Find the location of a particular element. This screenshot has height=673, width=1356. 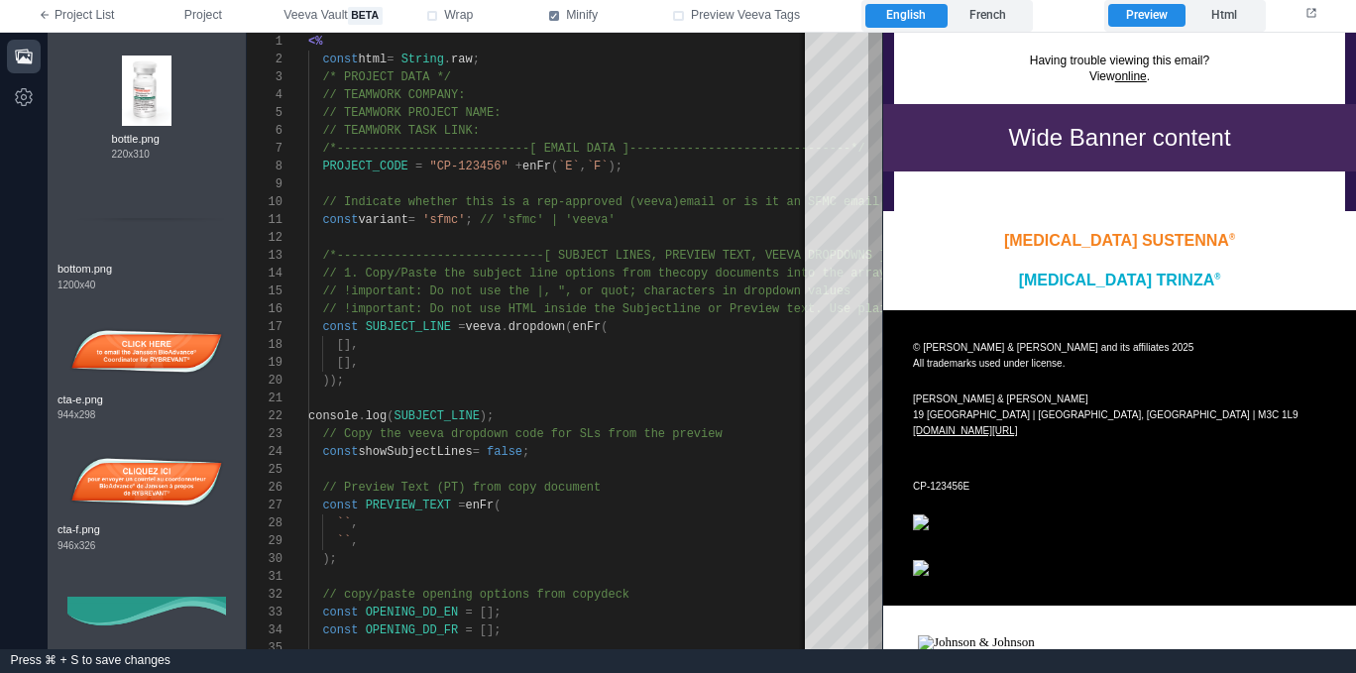

div: 10 is located at coordinates (265, 202).